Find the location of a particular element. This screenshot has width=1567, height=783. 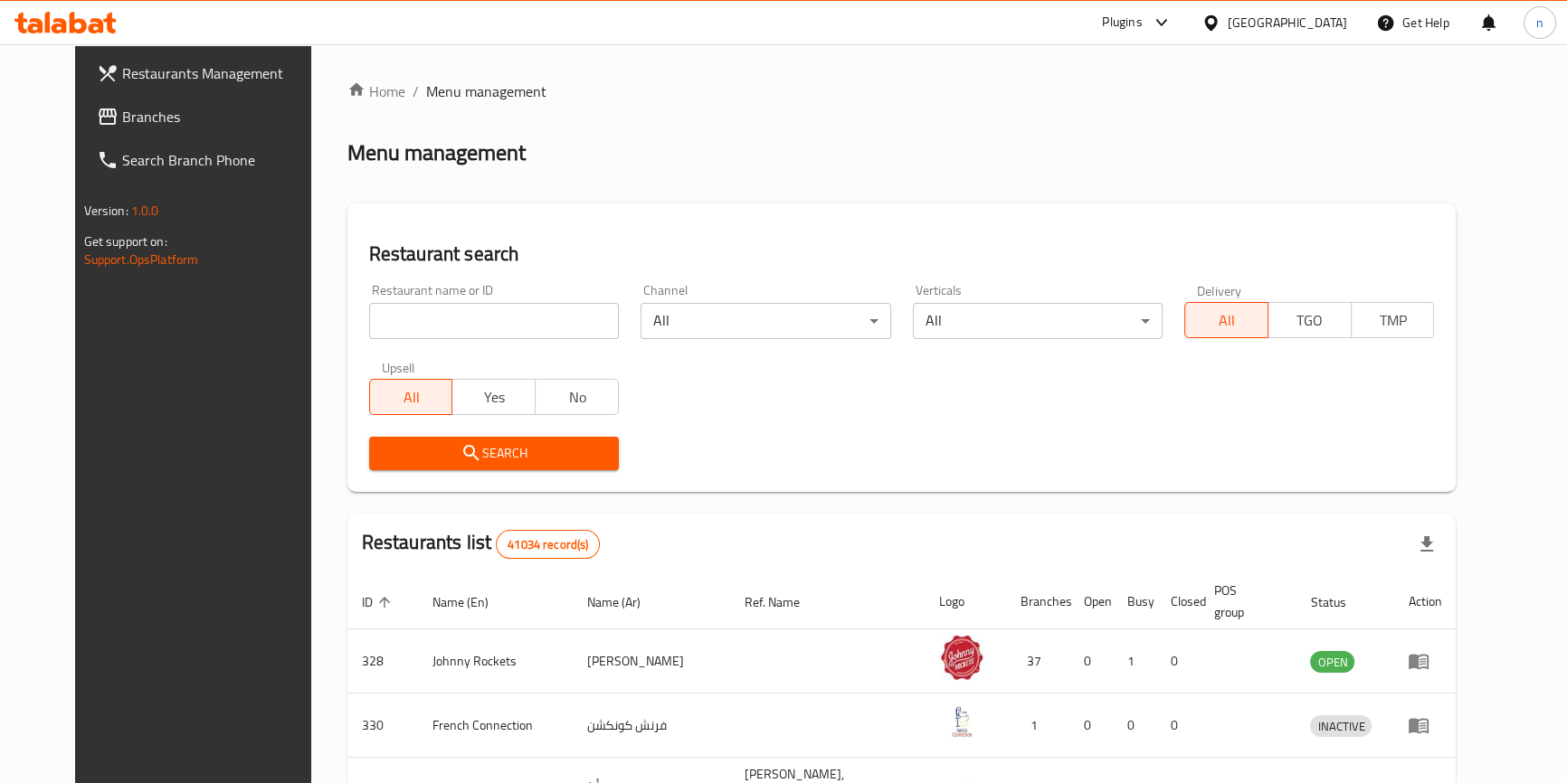

td: French Connection is located at coordinates (496, 725).